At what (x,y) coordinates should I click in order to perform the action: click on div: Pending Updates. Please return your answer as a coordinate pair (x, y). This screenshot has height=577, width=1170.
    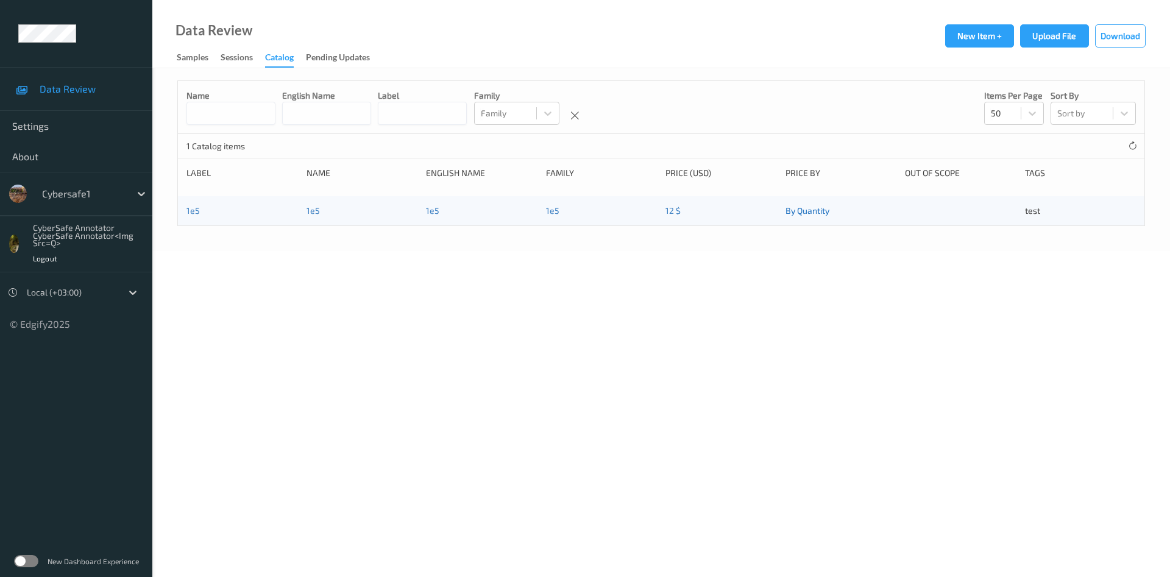
    Looking at the image, I should click on (337, 58).